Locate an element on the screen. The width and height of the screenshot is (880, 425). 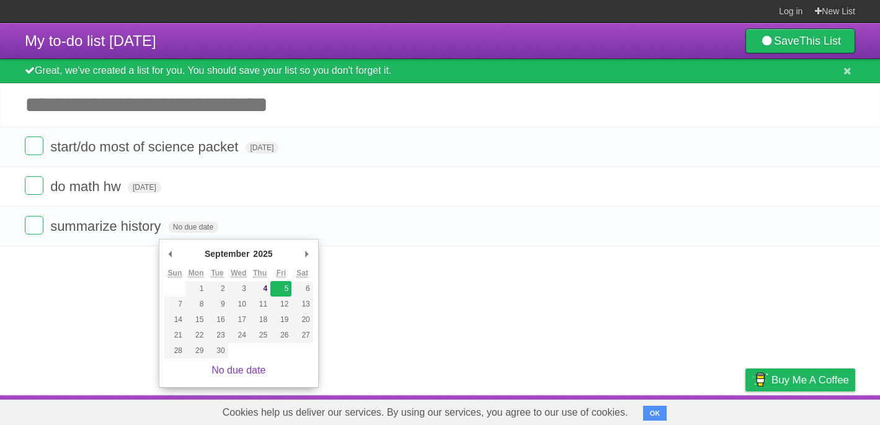
abbr: Wednesday is located at coordinates (238, 273).